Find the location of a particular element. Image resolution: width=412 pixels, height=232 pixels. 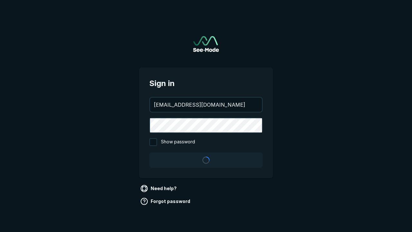

a: Forgot password is located at coordinates (166, 201).